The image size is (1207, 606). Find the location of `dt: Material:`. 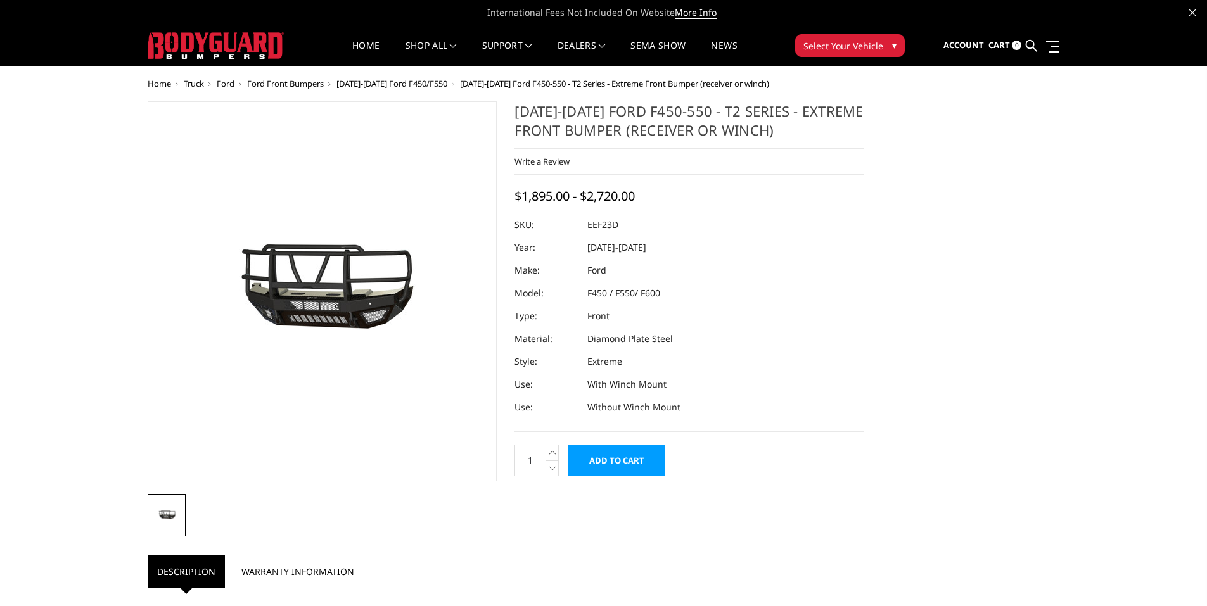

dt: Material: is located at coordinates (546, 339).